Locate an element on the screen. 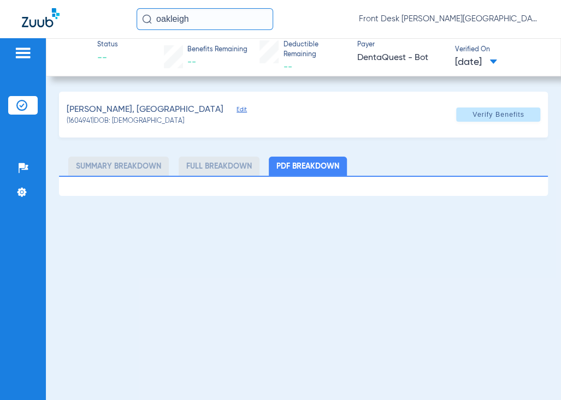 This screenshot has width=561, height=400. img: Search Icon is located at coordinates (147, 19).